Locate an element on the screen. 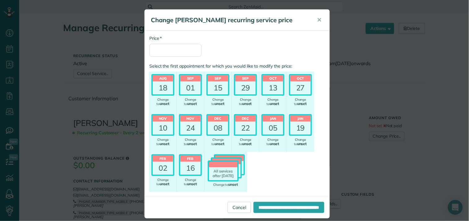  div: 13 is located at coordinates (273, 88).